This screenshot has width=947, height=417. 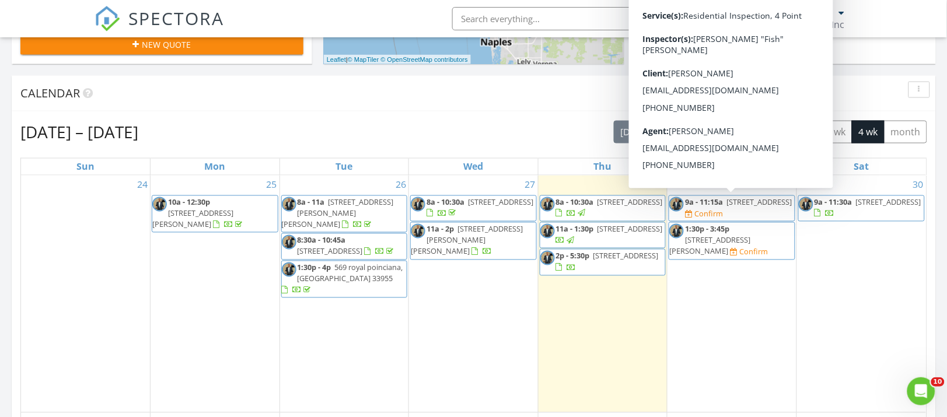 I want to click on span: 8:30a - 10:45a, so click(x=322, y=240).